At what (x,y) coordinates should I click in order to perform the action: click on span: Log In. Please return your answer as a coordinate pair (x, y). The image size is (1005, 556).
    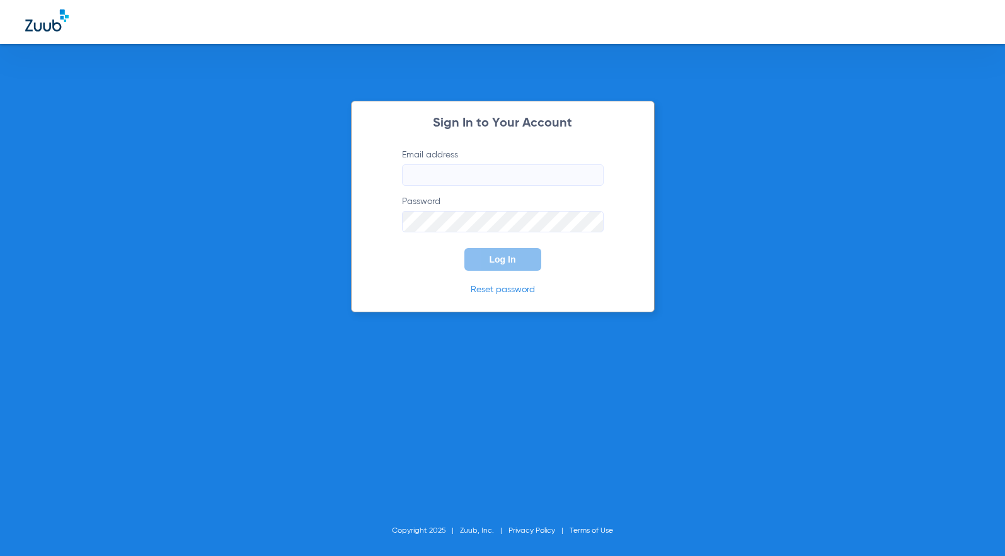
    Looking at the image, I should click on (503, 260).